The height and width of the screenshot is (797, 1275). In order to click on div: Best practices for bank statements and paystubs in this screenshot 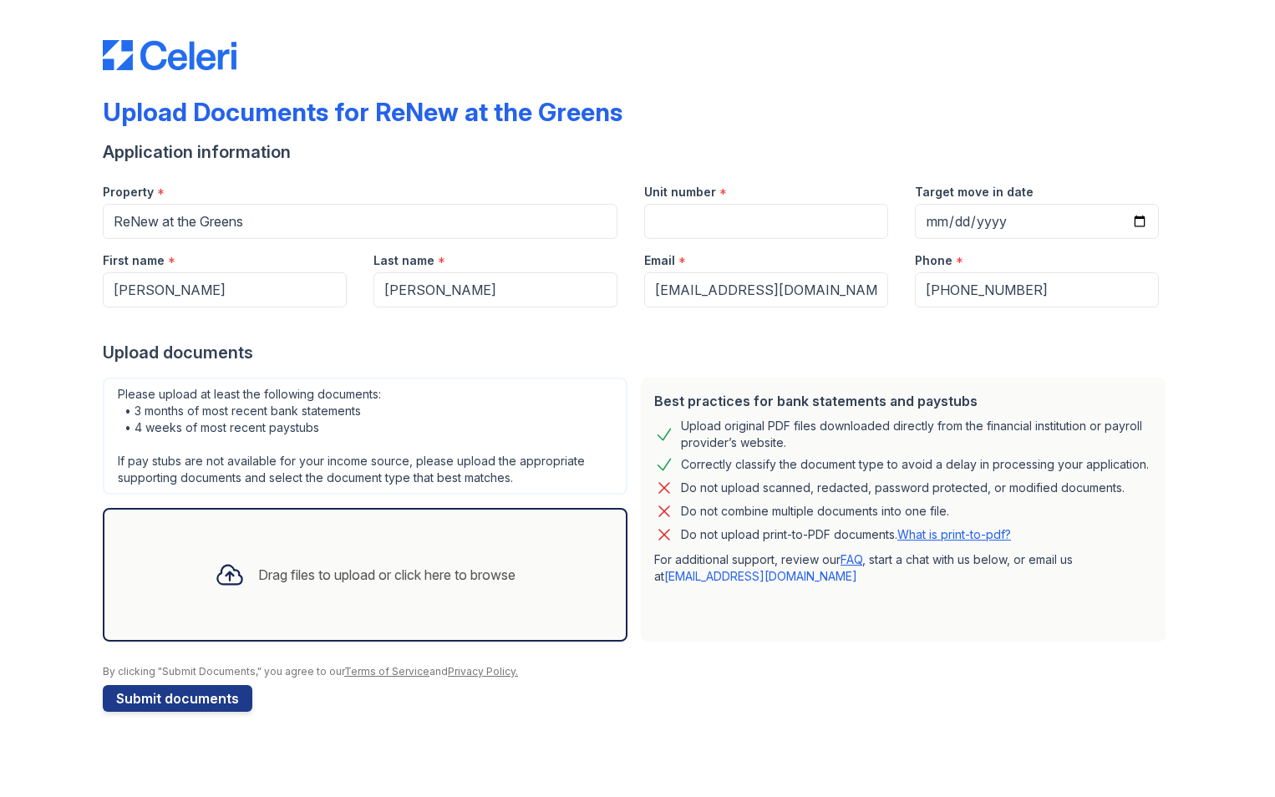, I will do `click(904, 401)`.